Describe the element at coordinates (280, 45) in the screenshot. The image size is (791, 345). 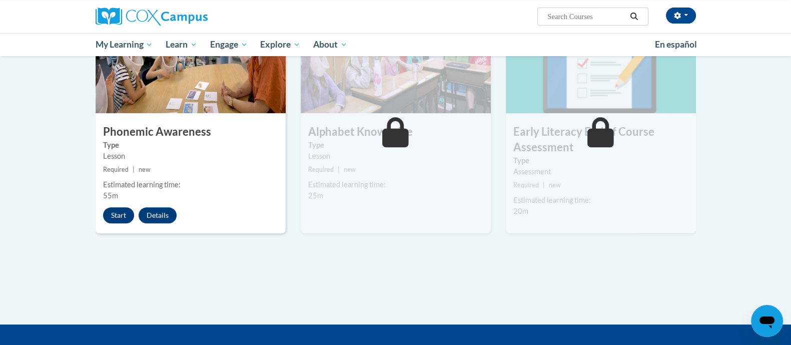
I see `span: Explore` at that location.